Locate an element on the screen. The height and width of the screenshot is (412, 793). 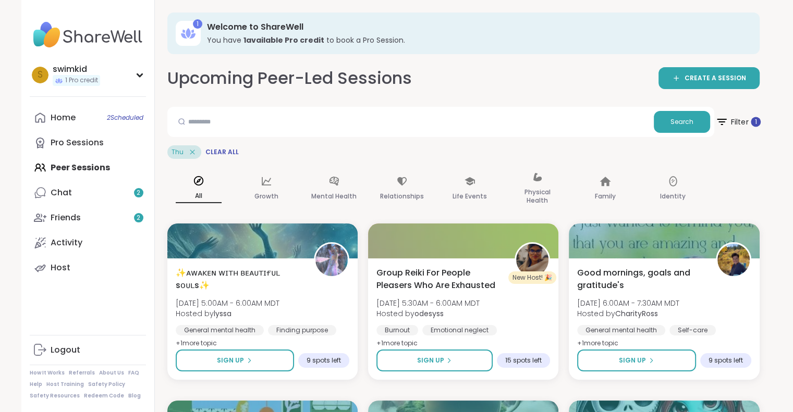
img: odesyss is located at coordinates (532, 260).